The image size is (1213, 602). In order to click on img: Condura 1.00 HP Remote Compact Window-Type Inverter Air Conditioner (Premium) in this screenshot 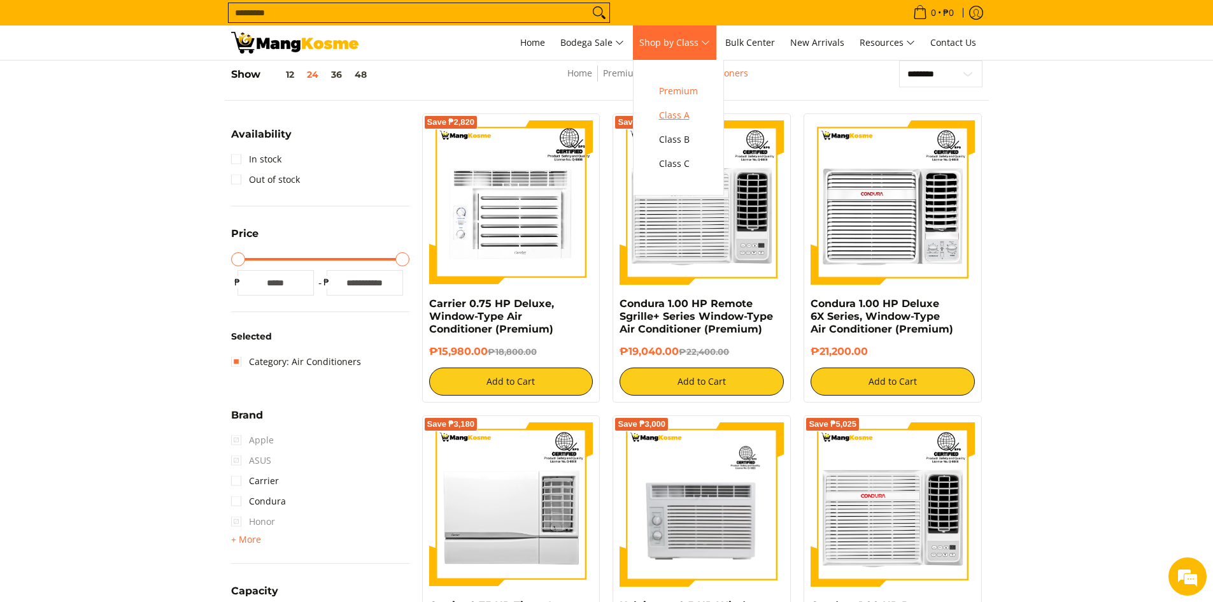, I will do `click(893, 504)`.